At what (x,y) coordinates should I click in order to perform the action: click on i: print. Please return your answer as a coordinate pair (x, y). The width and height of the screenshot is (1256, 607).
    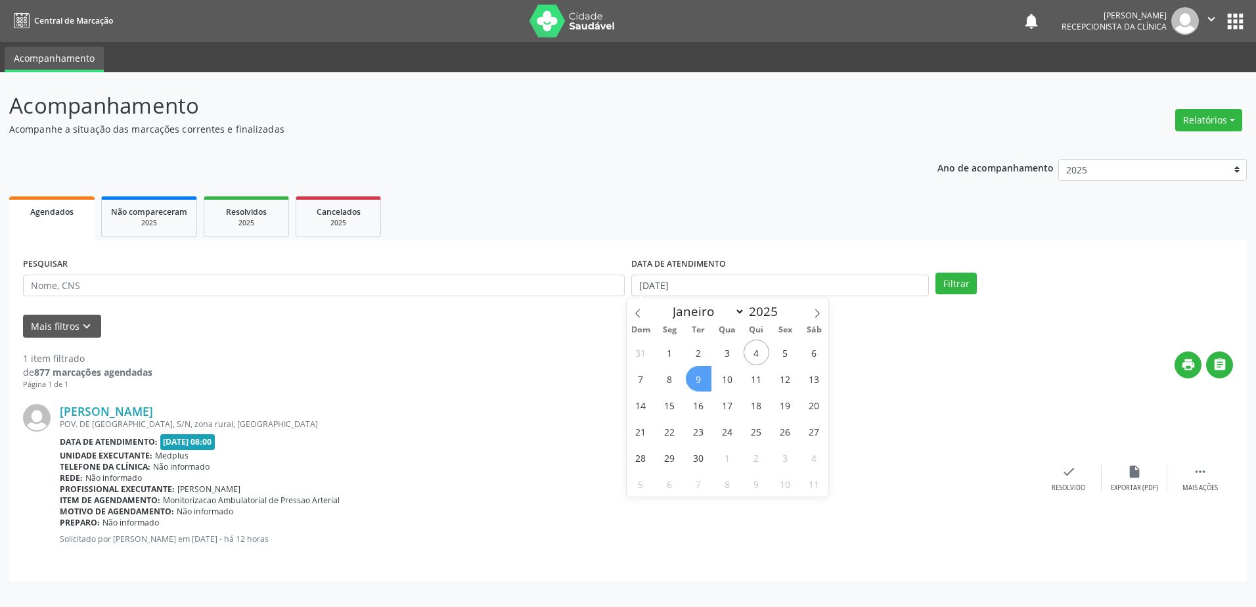
    Looking at the image, I should click on (1188, 365).